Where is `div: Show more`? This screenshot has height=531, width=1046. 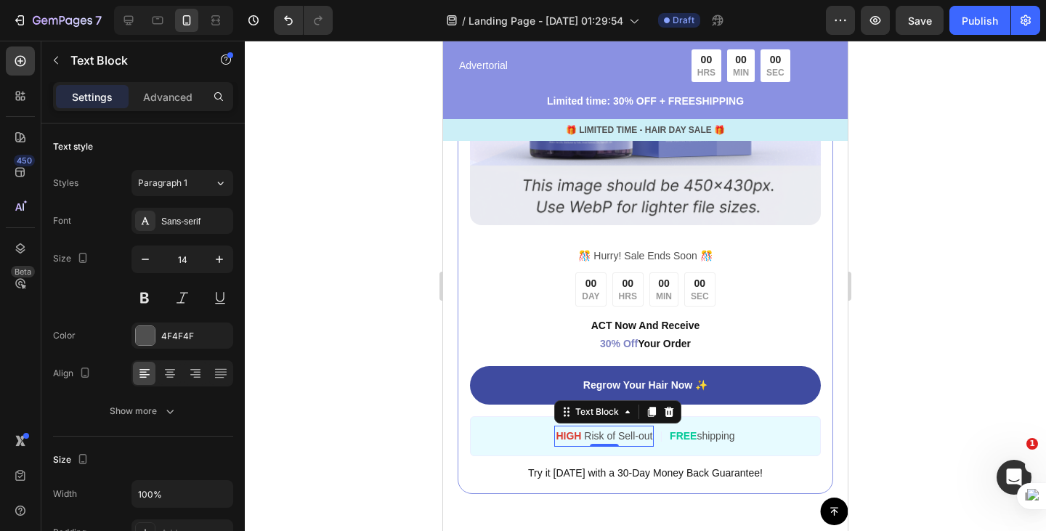
div: Show more is located at coordinates (143, 411).